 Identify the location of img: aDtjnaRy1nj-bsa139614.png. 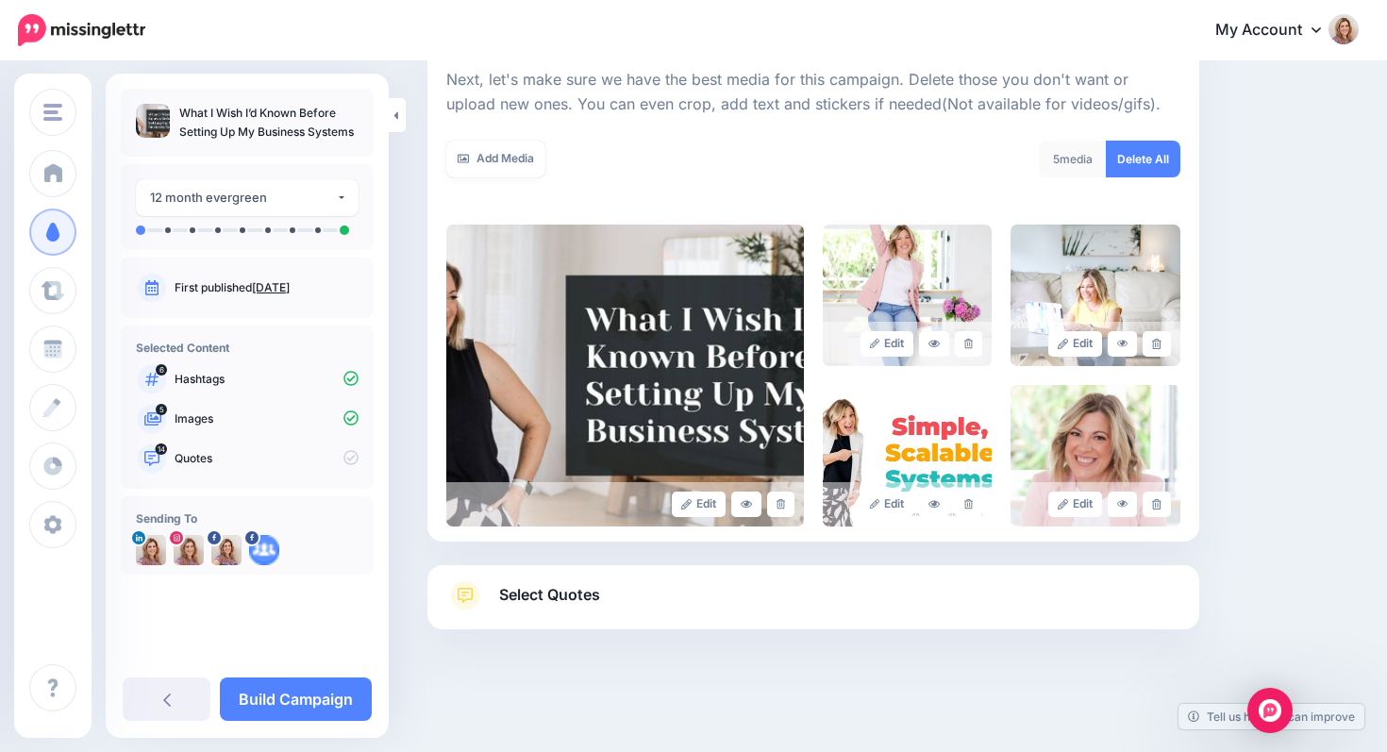
(264, 550).